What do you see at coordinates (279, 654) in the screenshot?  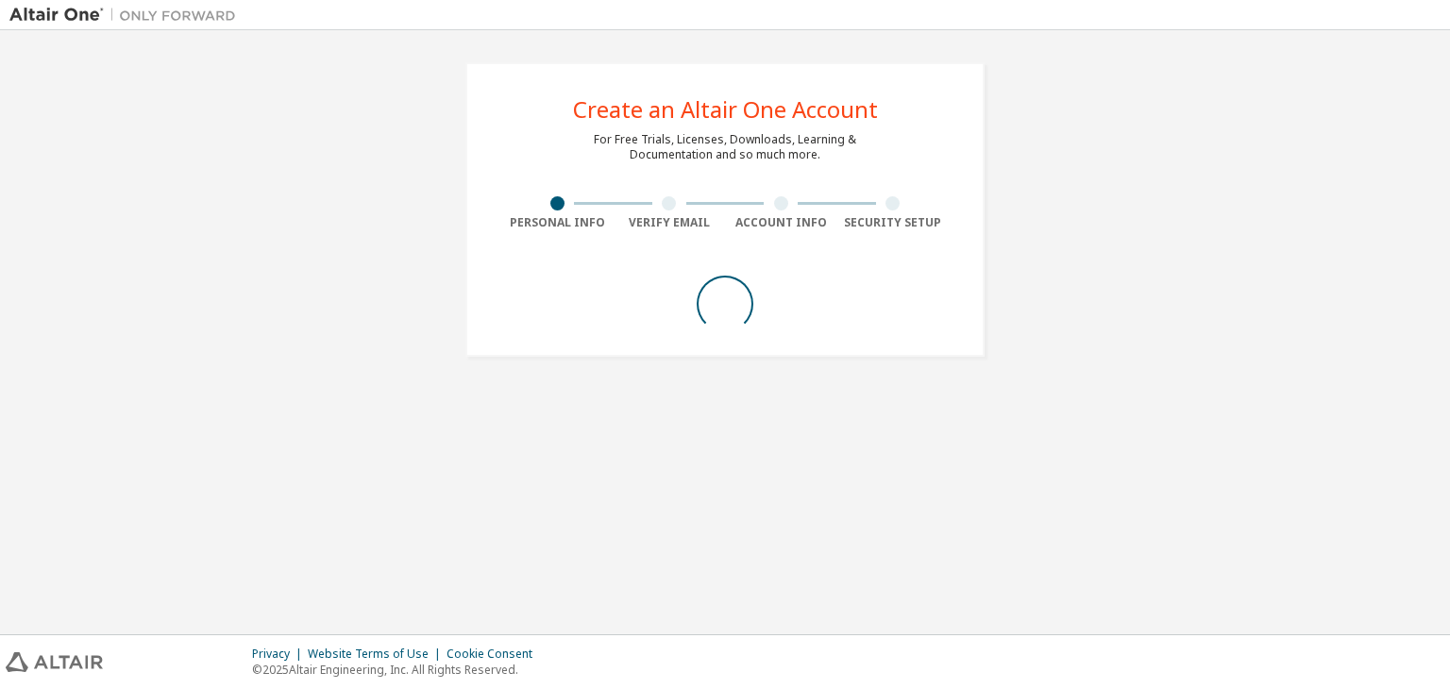 I see `div: Privacy` at bounding box center [279, 654].